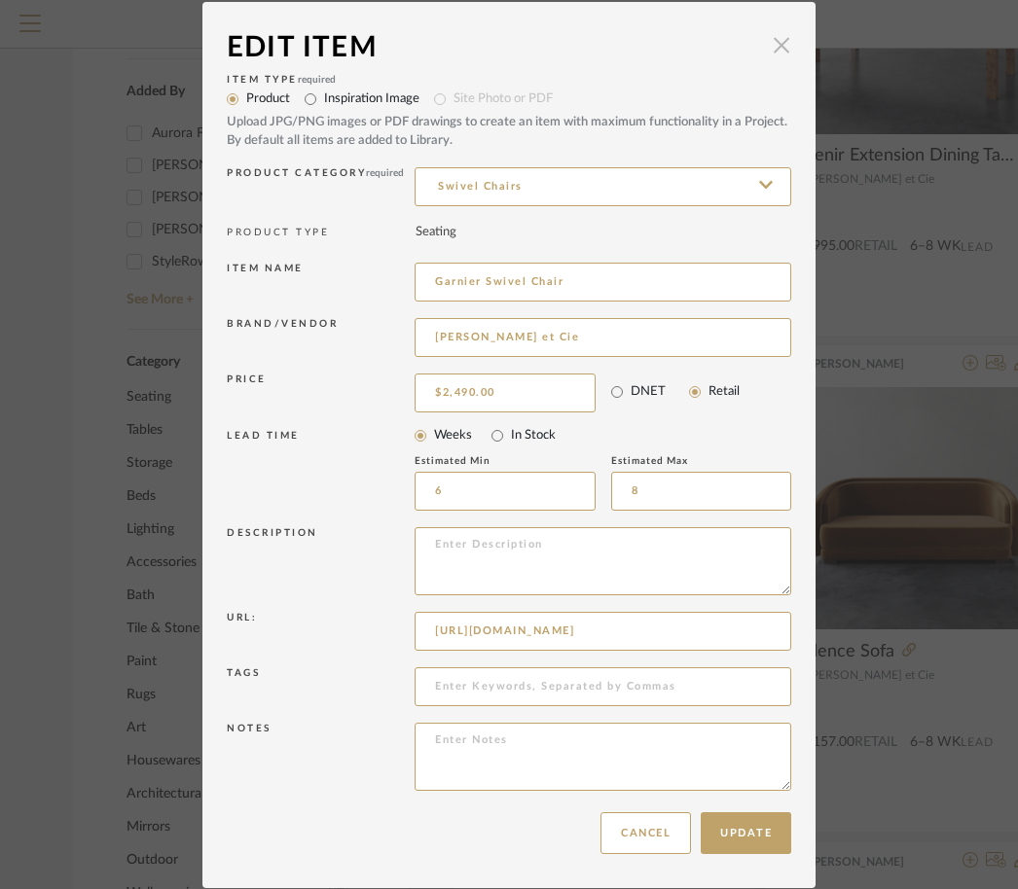 The height and width of the screenshot is (889, 1018). What do you see at coordinates (320, 187) in the screenshot?
I see `div: Product Category` at bounding box center [320, 187].